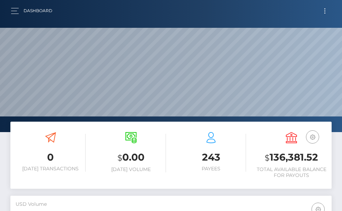  I want to click on h5: USD Volume, so click(171, 204).